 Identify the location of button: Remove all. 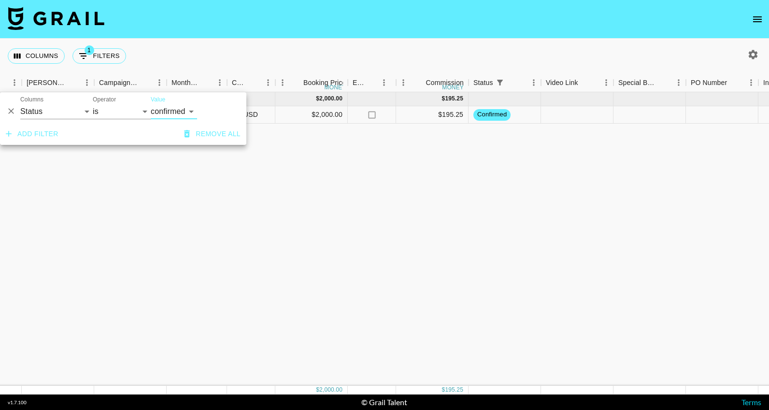
(212, 134).